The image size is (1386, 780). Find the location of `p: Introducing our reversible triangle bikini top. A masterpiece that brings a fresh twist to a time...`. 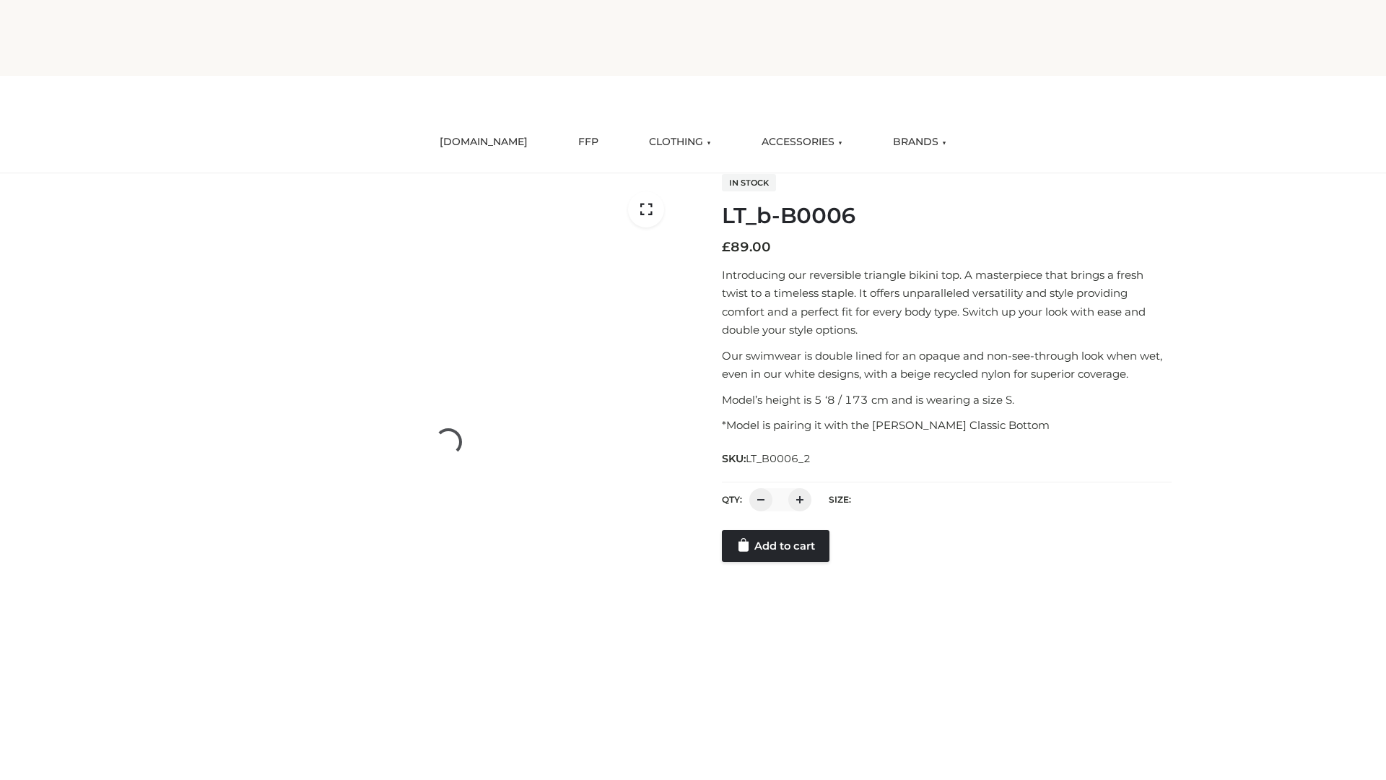

p: Introducing our reversible triangle bikini top. A masterpiece that brings a fresh twist to a time... is located at coordinates (946, 302).